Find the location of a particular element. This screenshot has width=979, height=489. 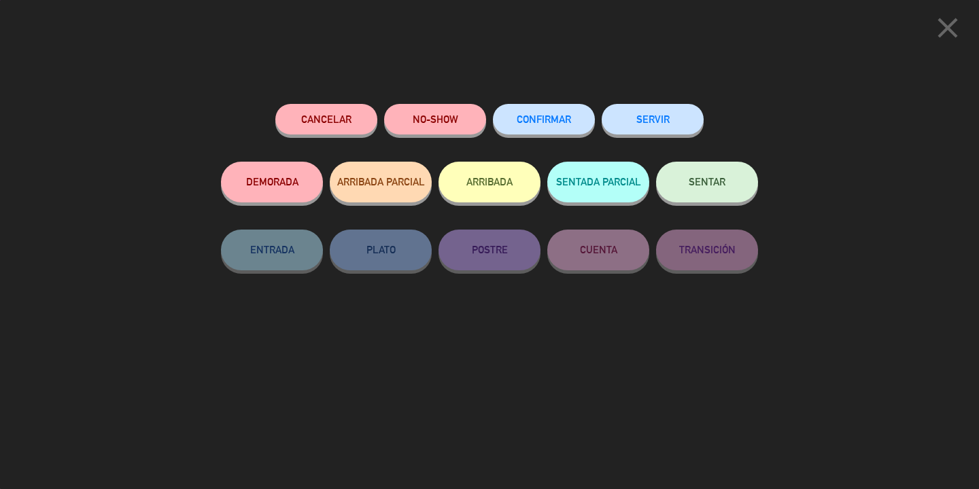

button: DEMORADA is located at coordinates (272, 182).